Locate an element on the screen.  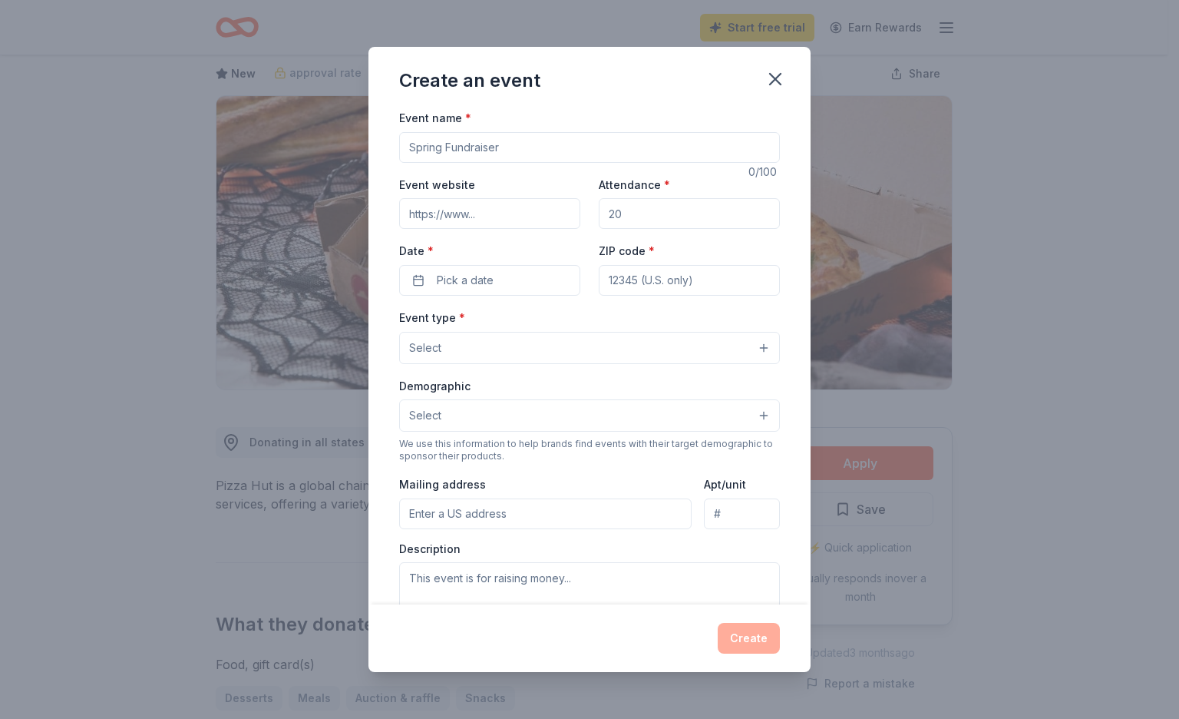
input: https://www... is located at coordinates (490, 213).